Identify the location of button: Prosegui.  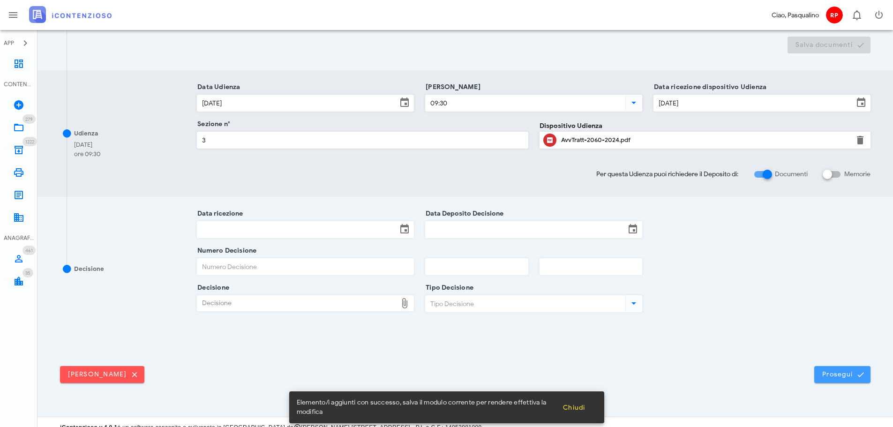
(842, 375).